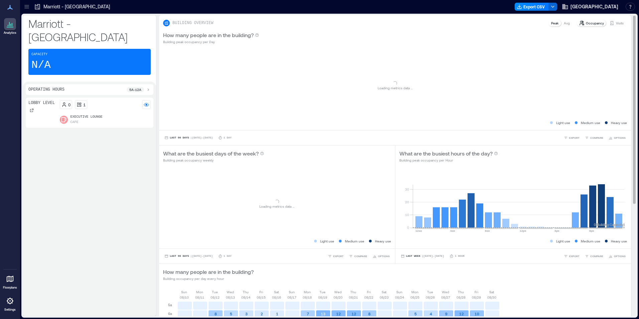 Image resolution: width=639 pixels, height=319 pixels. What do you see at coordinates (460, 256) in the screenshot?
I see `p: 1 Hour` at bounding box center [460, 256].